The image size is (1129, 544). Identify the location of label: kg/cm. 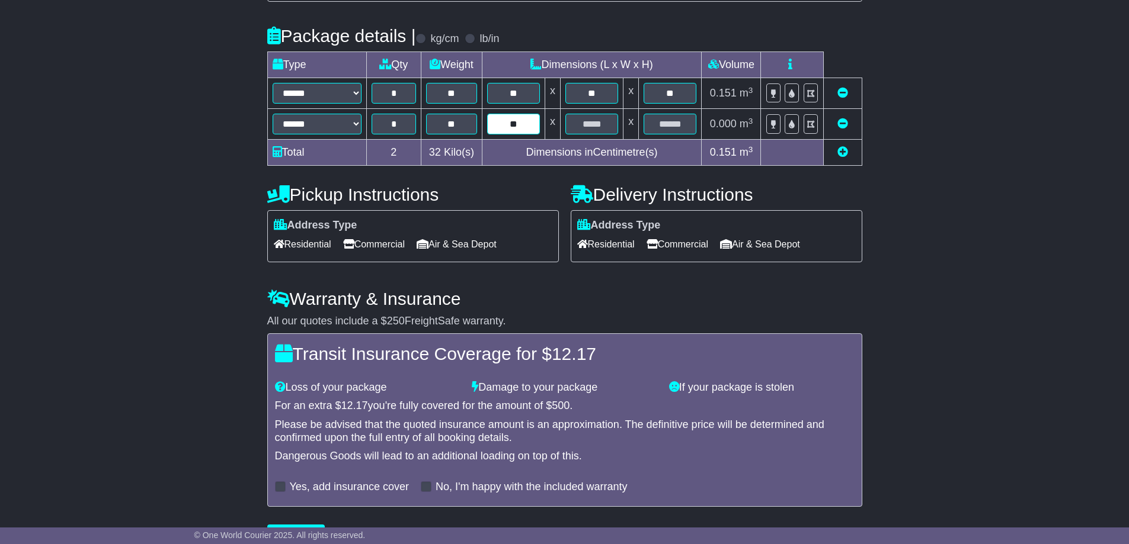
(444, 39).